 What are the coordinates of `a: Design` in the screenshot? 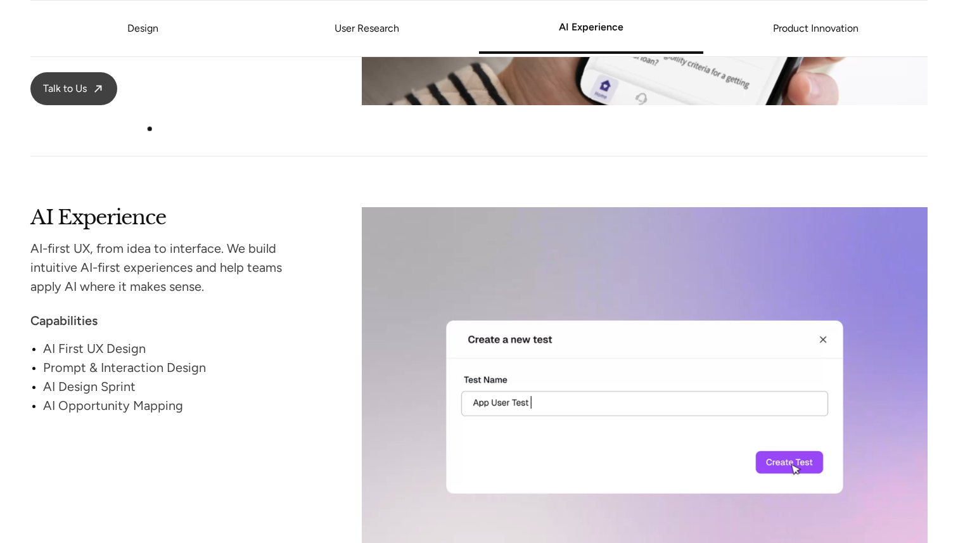 It's located at (143, 28).